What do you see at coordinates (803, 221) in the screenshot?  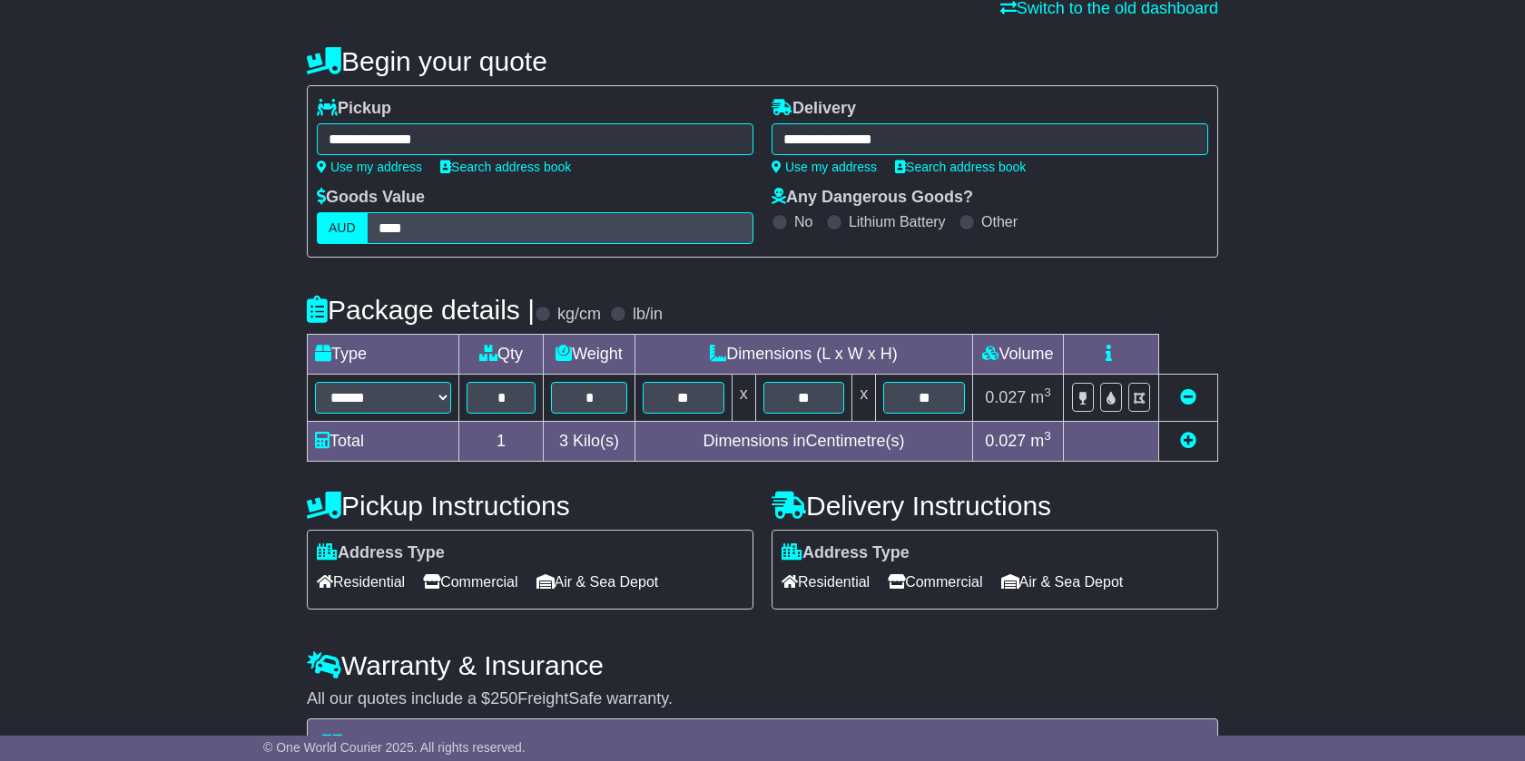 I see `label: No` at bounding box center [803, 221].